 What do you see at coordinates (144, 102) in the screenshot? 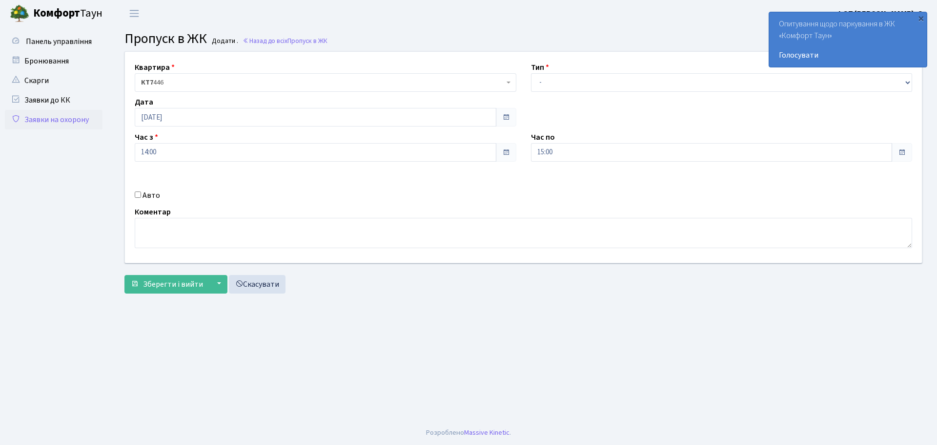
I see `label: Дата` at bounding box center [144, 102].